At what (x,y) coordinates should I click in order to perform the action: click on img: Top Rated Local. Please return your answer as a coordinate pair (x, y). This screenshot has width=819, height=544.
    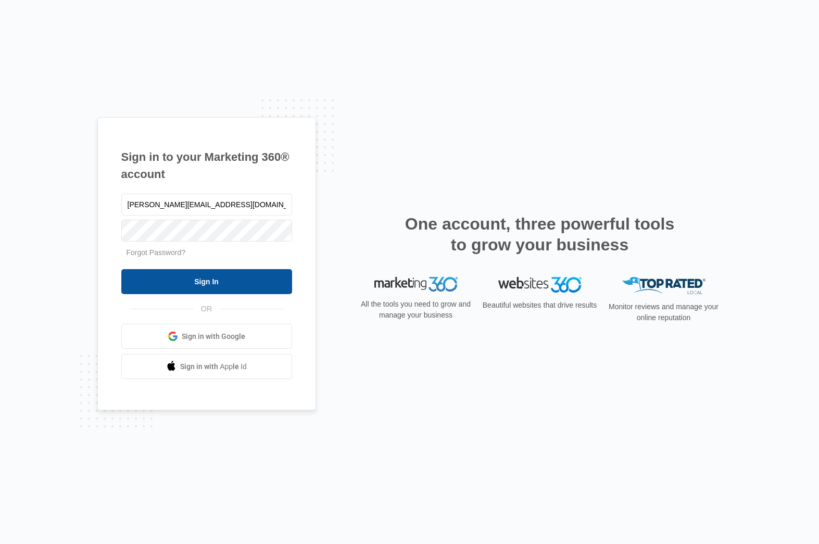
    Looking at the image, I should click on (664, 285).